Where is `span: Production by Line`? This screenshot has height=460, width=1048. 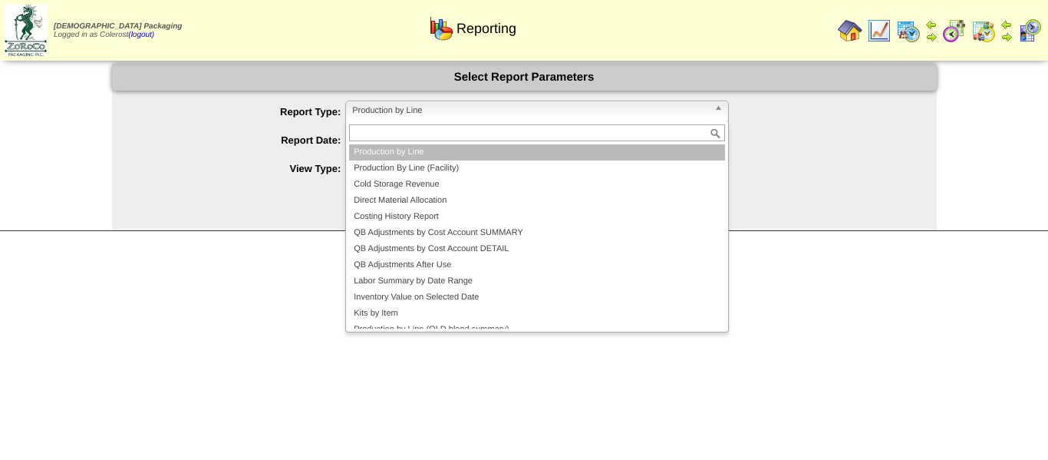 span: Production by Line is located at coordinates (530, 111).